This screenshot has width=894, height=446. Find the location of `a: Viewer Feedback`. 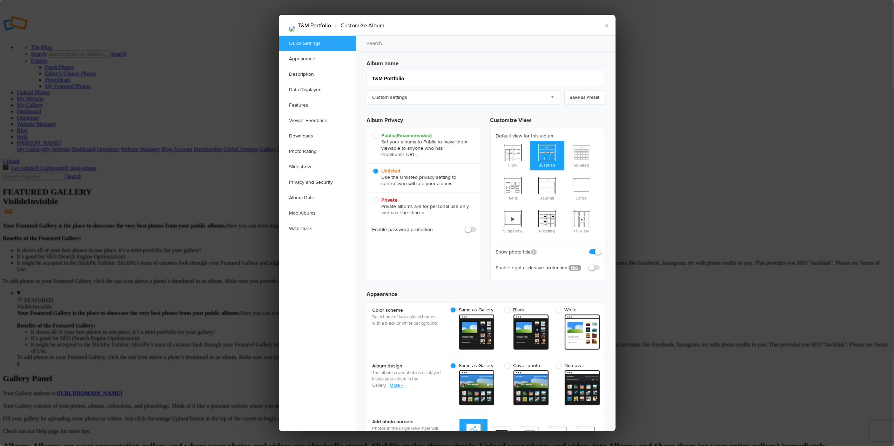

a: Viewer Feedback is located at coordinates (317, 121).